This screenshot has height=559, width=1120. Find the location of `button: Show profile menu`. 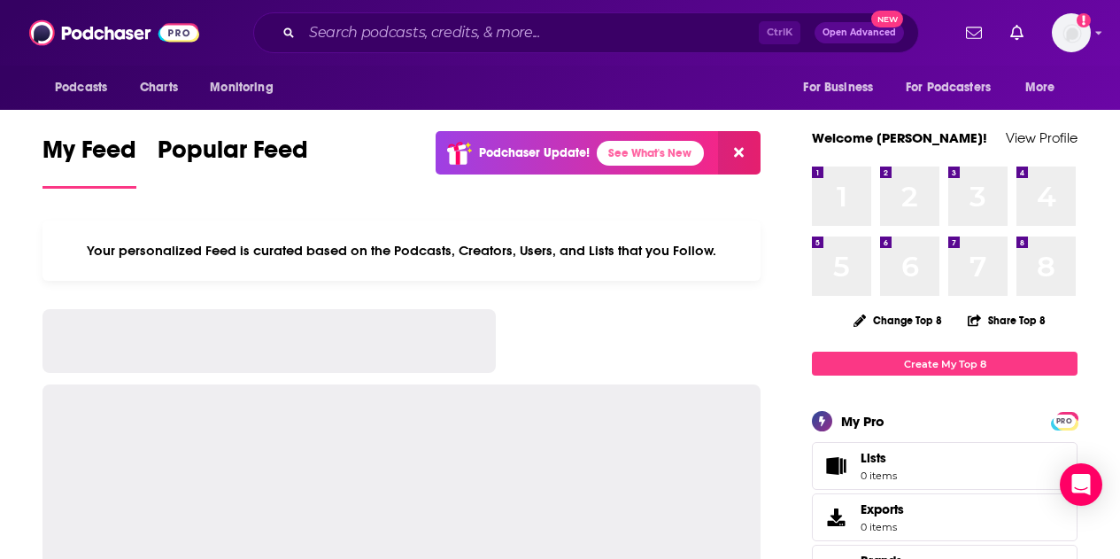

button: Show profile menu is located at coordinates (1071, 33).